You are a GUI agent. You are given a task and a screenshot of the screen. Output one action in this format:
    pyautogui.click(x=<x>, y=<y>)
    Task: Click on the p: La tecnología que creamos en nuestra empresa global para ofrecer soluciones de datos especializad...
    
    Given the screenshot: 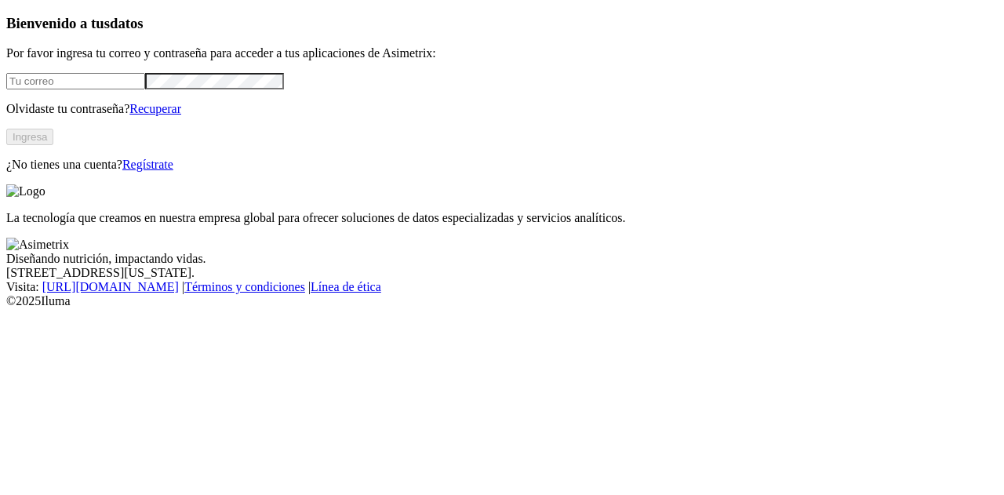 What is the action you would take?
    pyautogui.click(x=502, y=218)
    